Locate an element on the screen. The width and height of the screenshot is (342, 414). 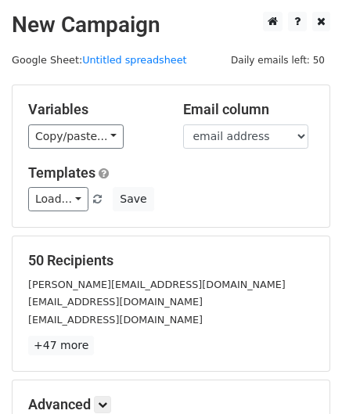
small: Google Sheet: is located at coordinates (99, 60).